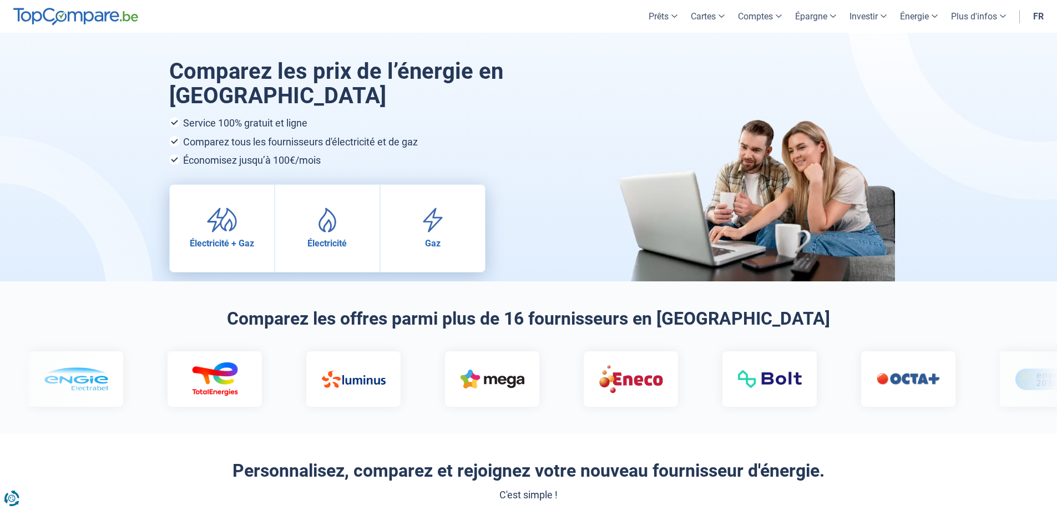 The height and width of the screenshot is (510, 1057). What do you see at coordinates (940, 379) in the screenshot?
I see `img: Energie 2030` at bounding box center [940, 379].